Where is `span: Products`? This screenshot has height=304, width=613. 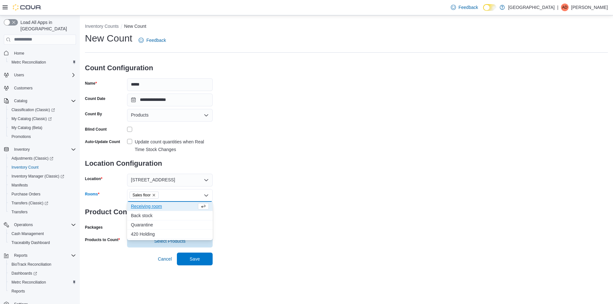
span: Products is located at coordinates (139, 115).